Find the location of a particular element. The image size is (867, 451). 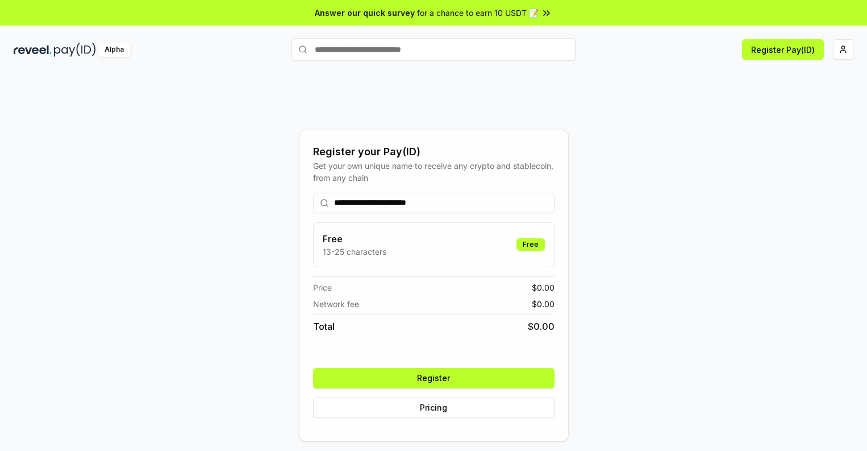

button: Register Pay(ID) is located at coordinates (783, 49).